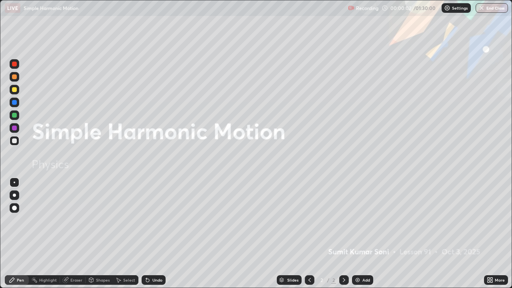 This screenshot has height=288, width=512. Describe the element at coordinates (103, 280) in the screenshot. I see `div: Shapes` at that location.